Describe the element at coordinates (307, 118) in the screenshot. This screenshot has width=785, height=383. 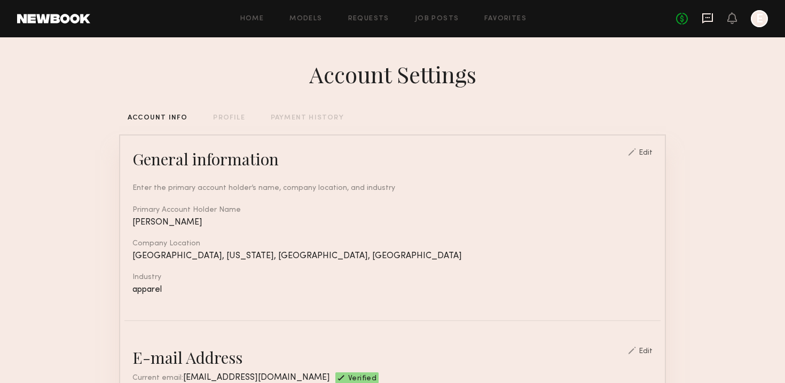
I see `div: PAYMENT HISTORY` at that location.